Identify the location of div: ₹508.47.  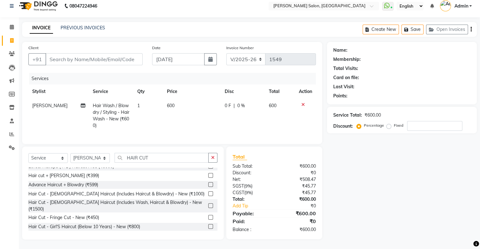
(297, 179).